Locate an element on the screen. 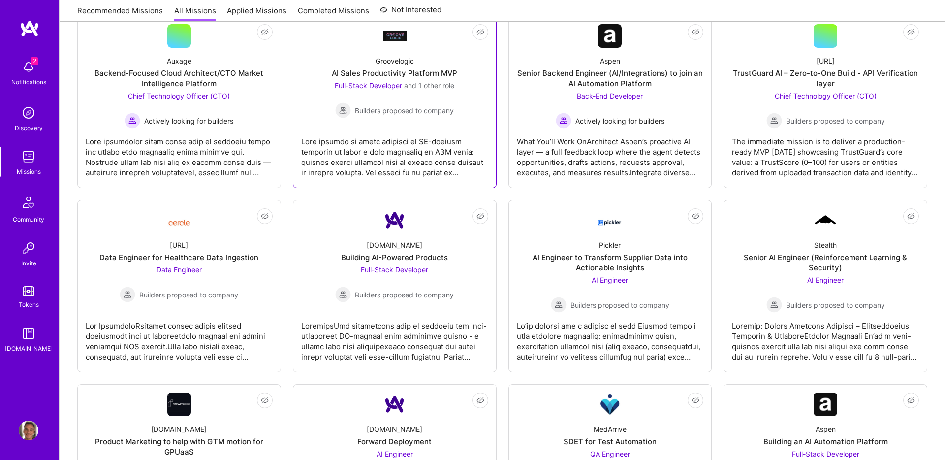 Image resolution: width=945 pixels, height=460 pixels. div: MedArrive is located at coordinates (610, 429).